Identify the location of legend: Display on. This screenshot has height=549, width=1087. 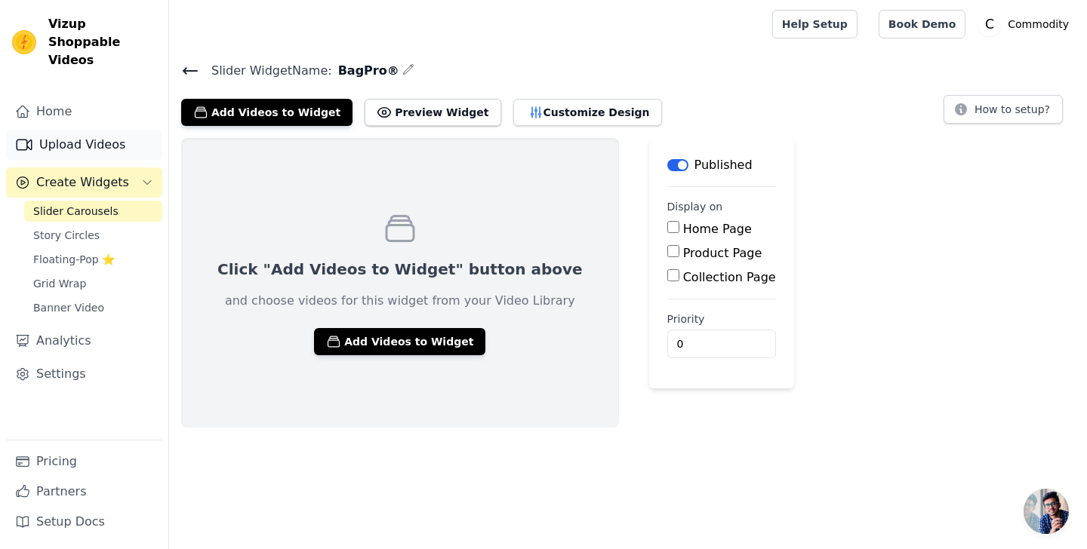
(695, 207).